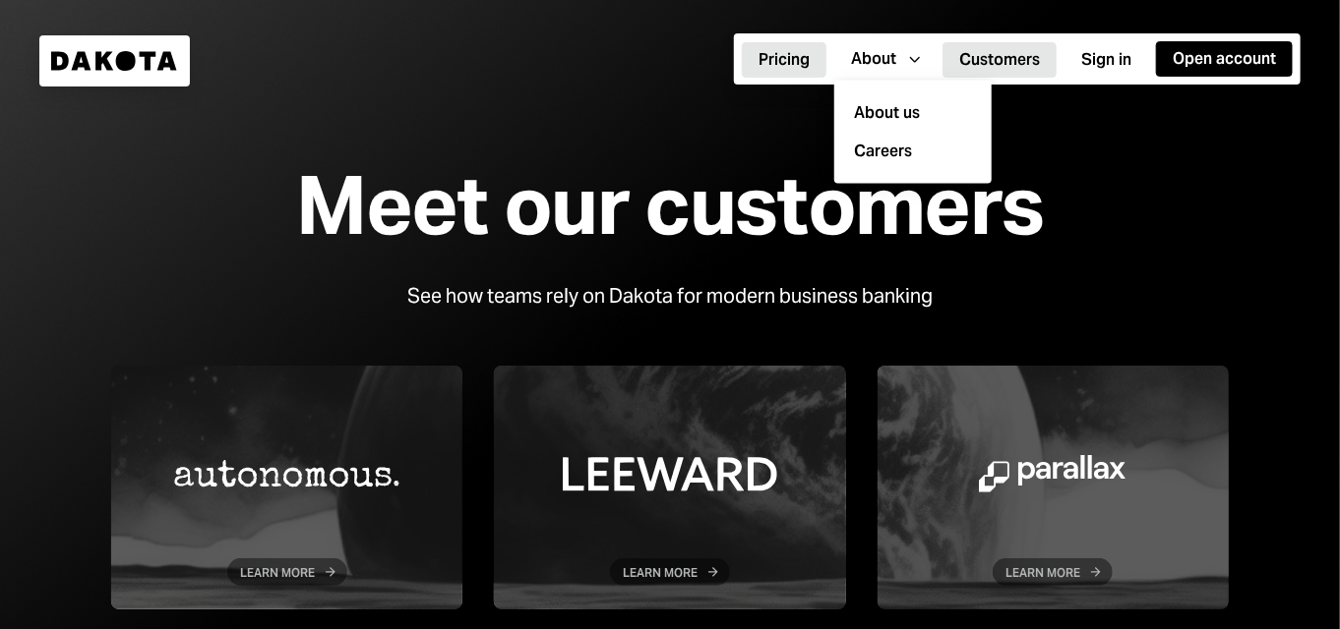 The width and height of the screenshot is (1340, 629). What do you see at coordinates (913, 113) in the screenshot?
I see `div: About us` at bounding box center [913, 113].